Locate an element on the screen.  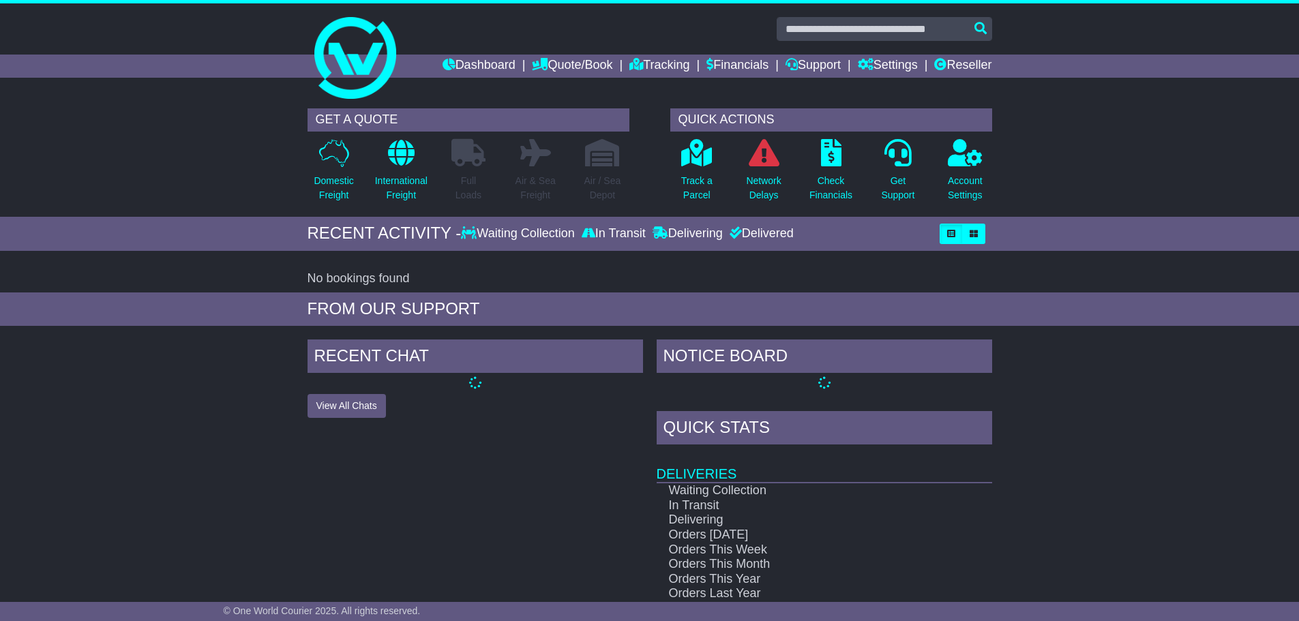
div: In Transit is located at coordinates (614, 234).